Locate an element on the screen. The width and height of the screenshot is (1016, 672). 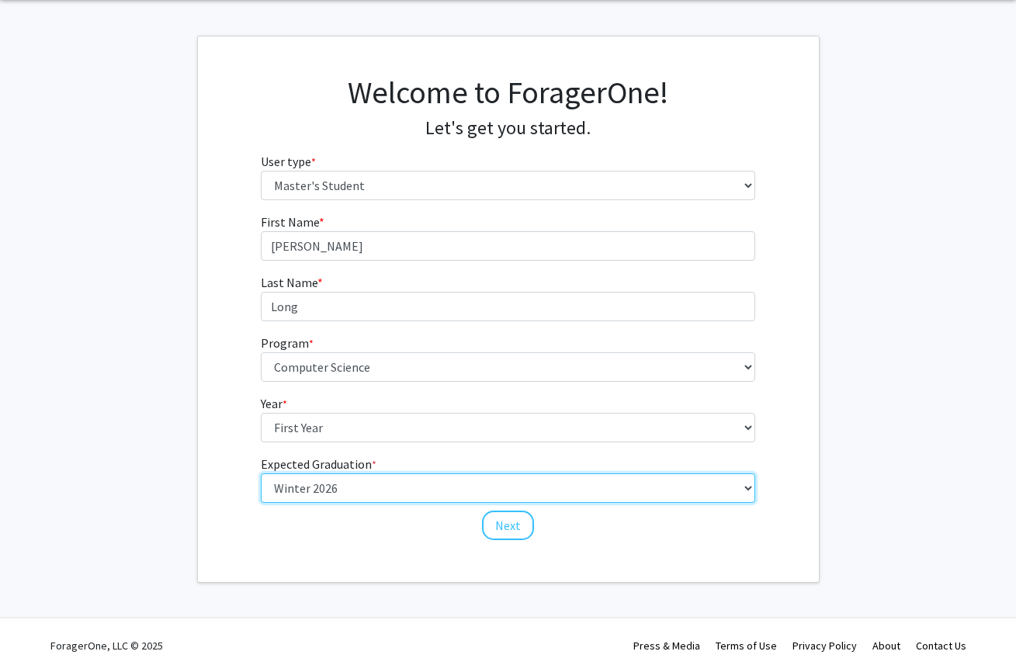
label: User type is located at coordinates (288, 162).